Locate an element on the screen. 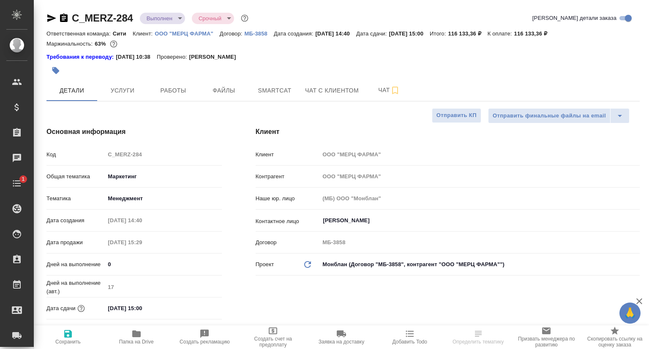 Image resolution: width=649 pixels, height=349 pixels. span: Скопировать ссылку на оценку заказа is located at coordinates (615, 342).